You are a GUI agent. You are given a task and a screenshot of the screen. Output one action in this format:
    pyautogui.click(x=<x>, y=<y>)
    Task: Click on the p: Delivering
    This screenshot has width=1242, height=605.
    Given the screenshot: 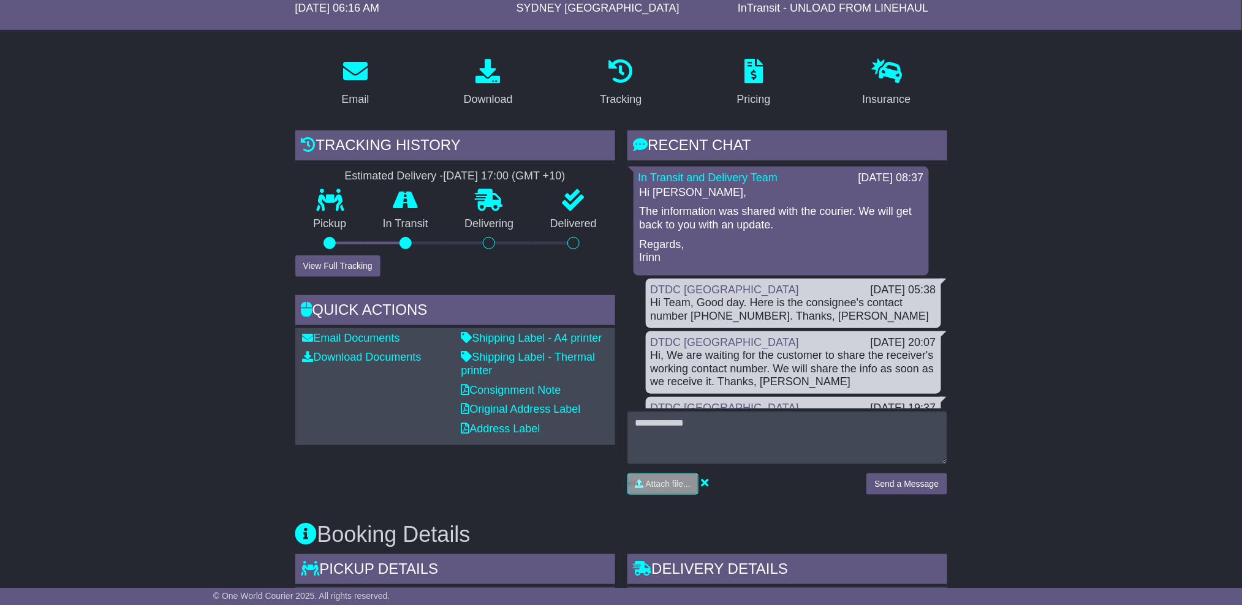 What is the action you would take?
    pyautogui.click(x=490, y=224)
    